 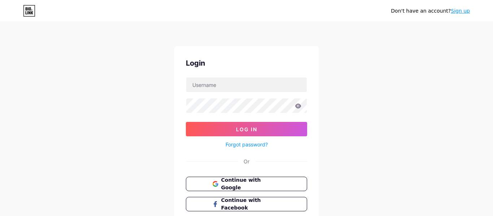 What do you see at coordinates (247, 144) in the screenshot?
I see `a: Forgot password?` at bounding box center [247, 144].